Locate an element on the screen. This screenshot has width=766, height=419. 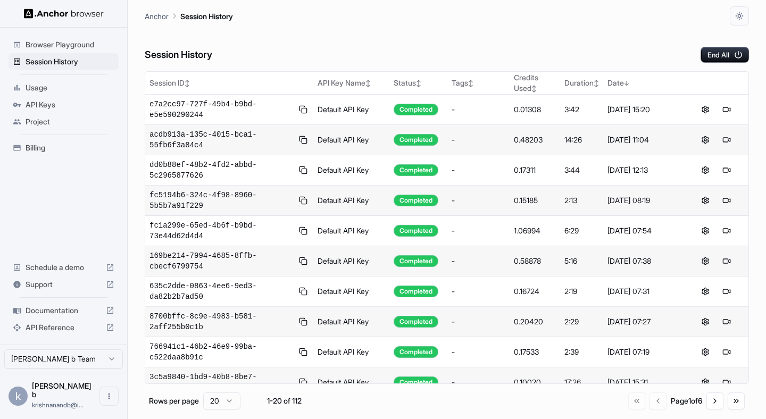
div: 2:39 is located at coordinates (581, 352).